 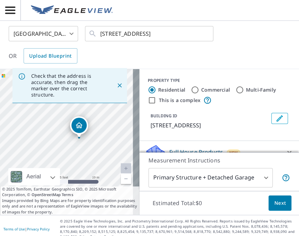 What do you see at coordinates (72, 10) in the screenshot?
I see `img: EV Logo` at bounding box center [72, 10].